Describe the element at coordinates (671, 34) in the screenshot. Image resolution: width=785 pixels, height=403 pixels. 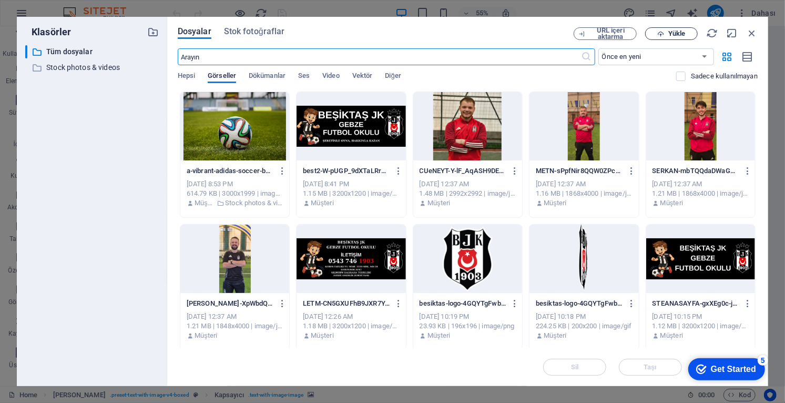
I see `button: Yükle` at that location.